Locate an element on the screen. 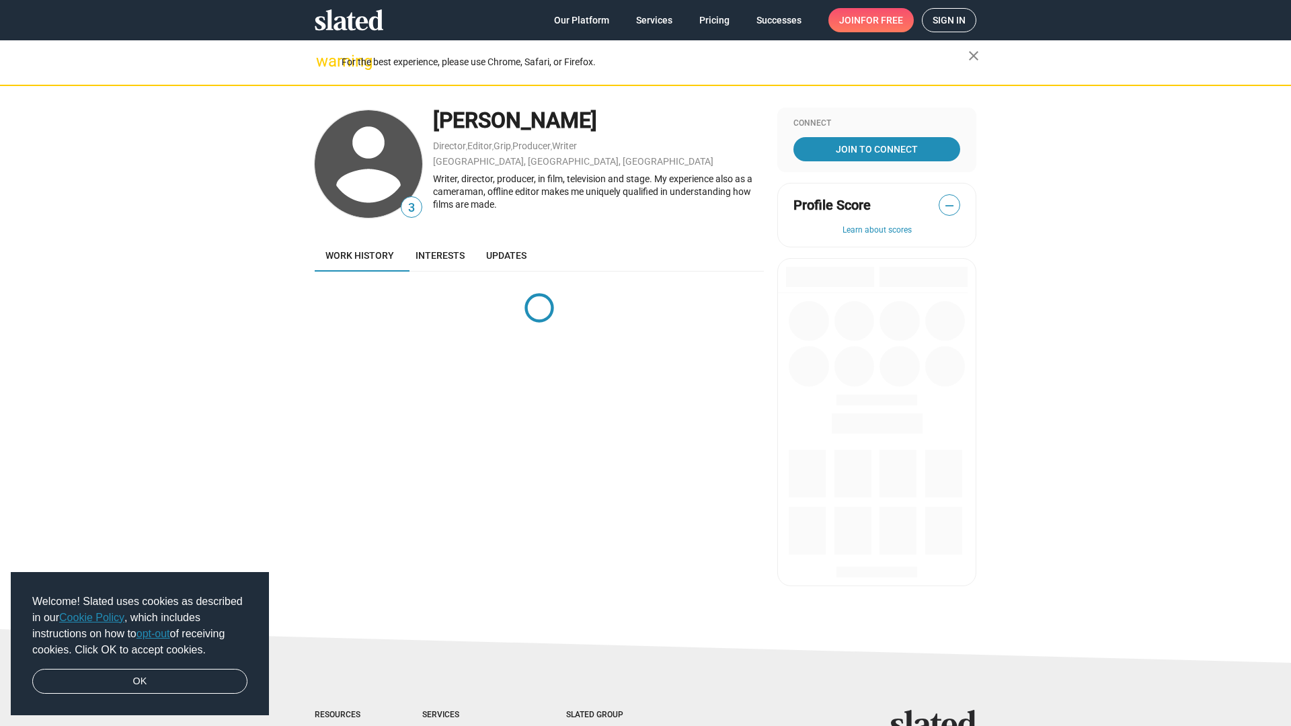 This screenshot has height=726, width=1291. a: Writer is located at coordinates (564, 146).